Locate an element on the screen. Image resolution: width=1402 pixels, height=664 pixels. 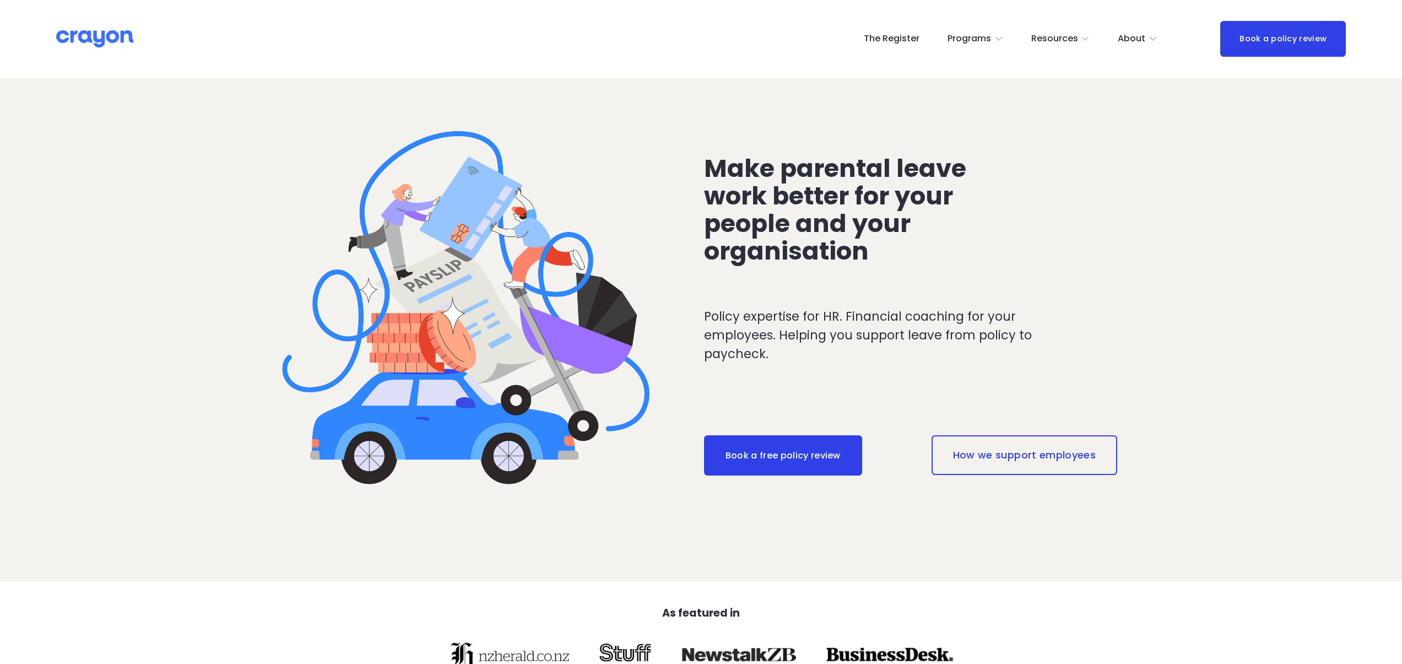
a: The Register is located at coordinates (891, 39).